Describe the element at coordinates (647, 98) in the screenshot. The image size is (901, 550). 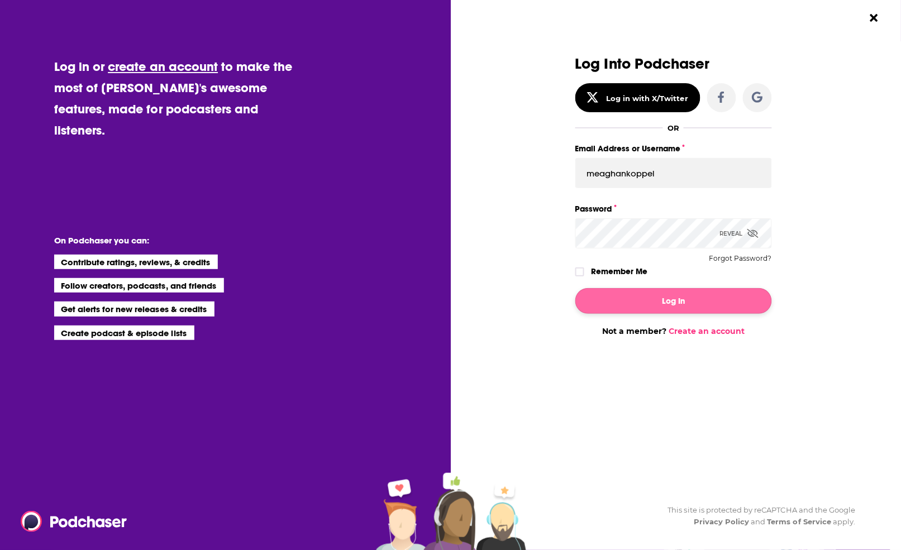
I see `div: Log in with X/Twitter` at that location.